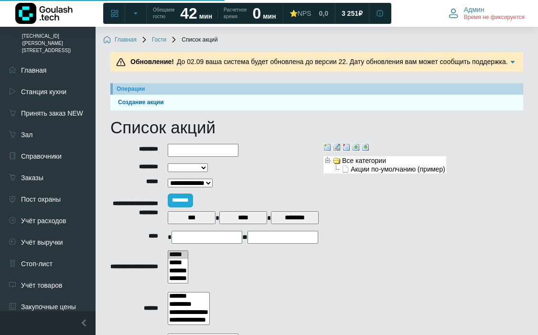 The image size is (538, 335). Describe the element at coordinates (337, 147) in the screenshot. I see `img: Редактировать категорию` at that location.